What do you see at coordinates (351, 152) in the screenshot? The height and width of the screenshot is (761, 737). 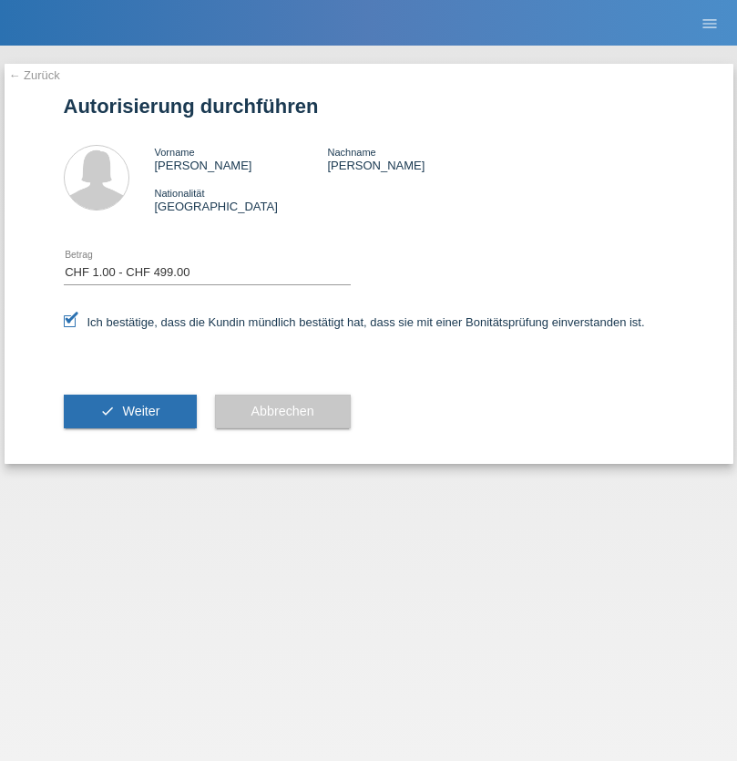 I see `span: Nachname` at bounding box center [351, 152].